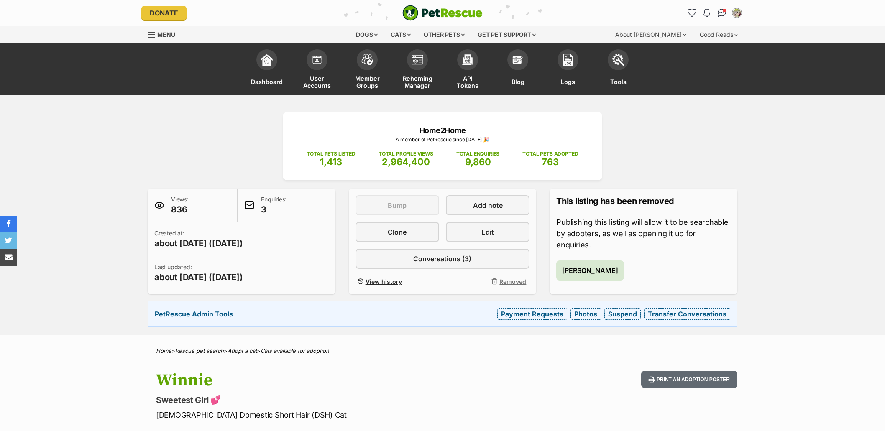 This screenshot has height=431, width=885. I want to click on img: tools-icon-677f8b7d46040df57c17cb185196fc8e01b2b03676c49af7ba82c462532e62ee.svg, so click(618, 60).